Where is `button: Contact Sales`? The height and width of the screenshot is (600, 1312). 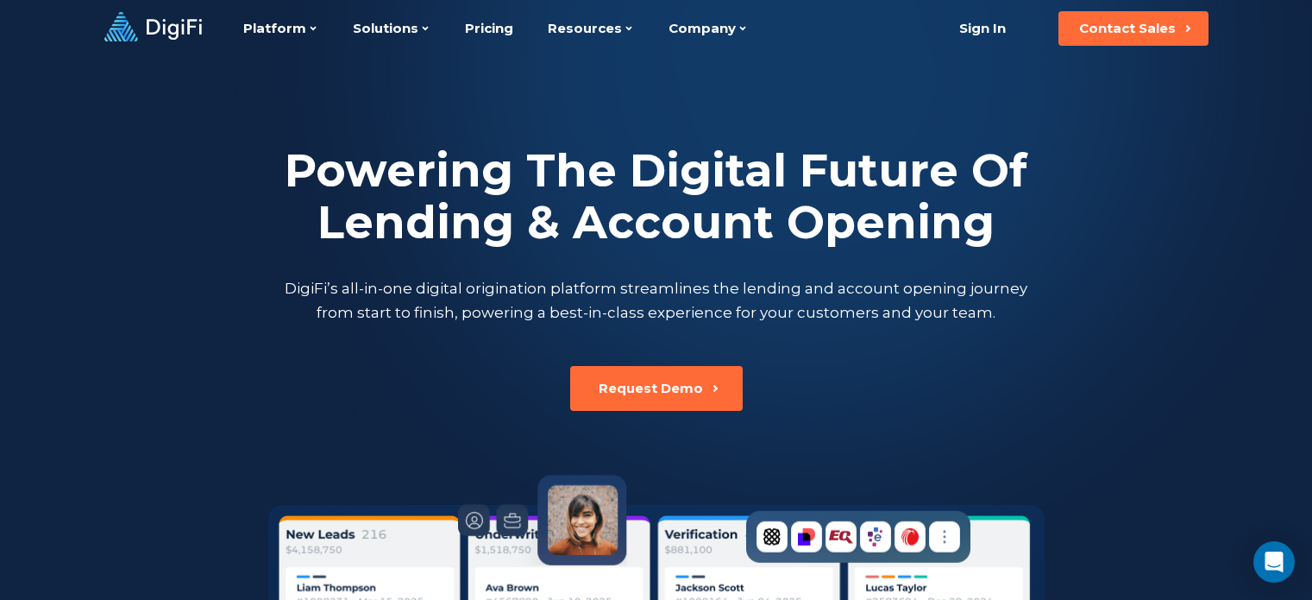 button: Contact Sales is located at coordinates (1134, 28).